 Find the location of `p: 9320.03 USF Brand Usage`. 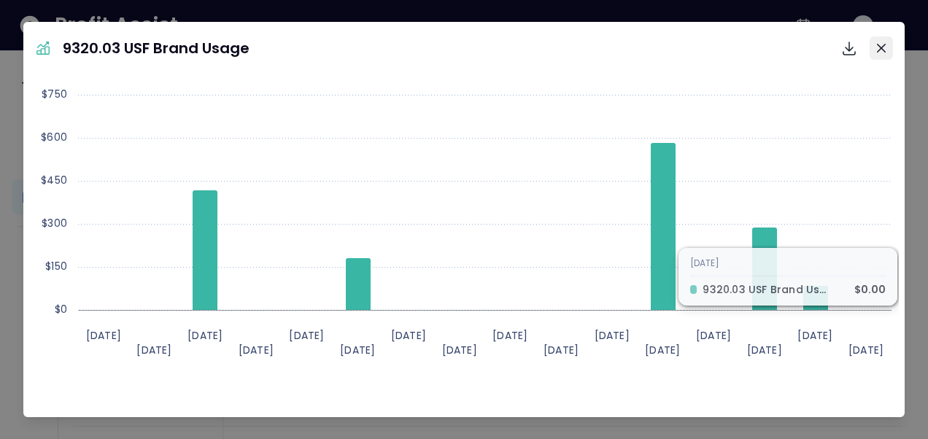

p: 9320.03 USF Brand Usage is located at coordinates (156, 48).